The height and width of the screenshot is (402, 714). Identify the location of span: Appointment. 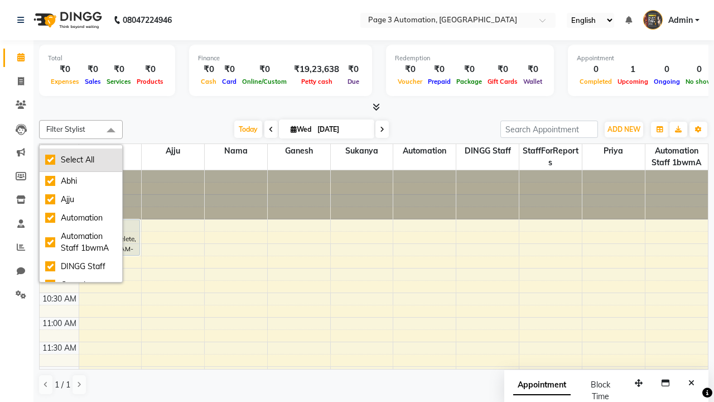
(542, 385).